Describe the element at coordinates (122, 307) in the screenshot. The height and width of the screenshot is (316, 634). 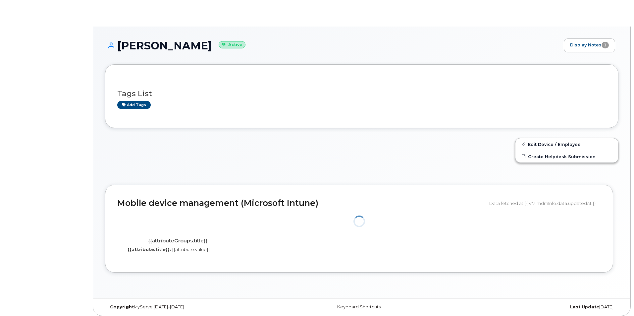
I see `strong: Copyright` at that location.